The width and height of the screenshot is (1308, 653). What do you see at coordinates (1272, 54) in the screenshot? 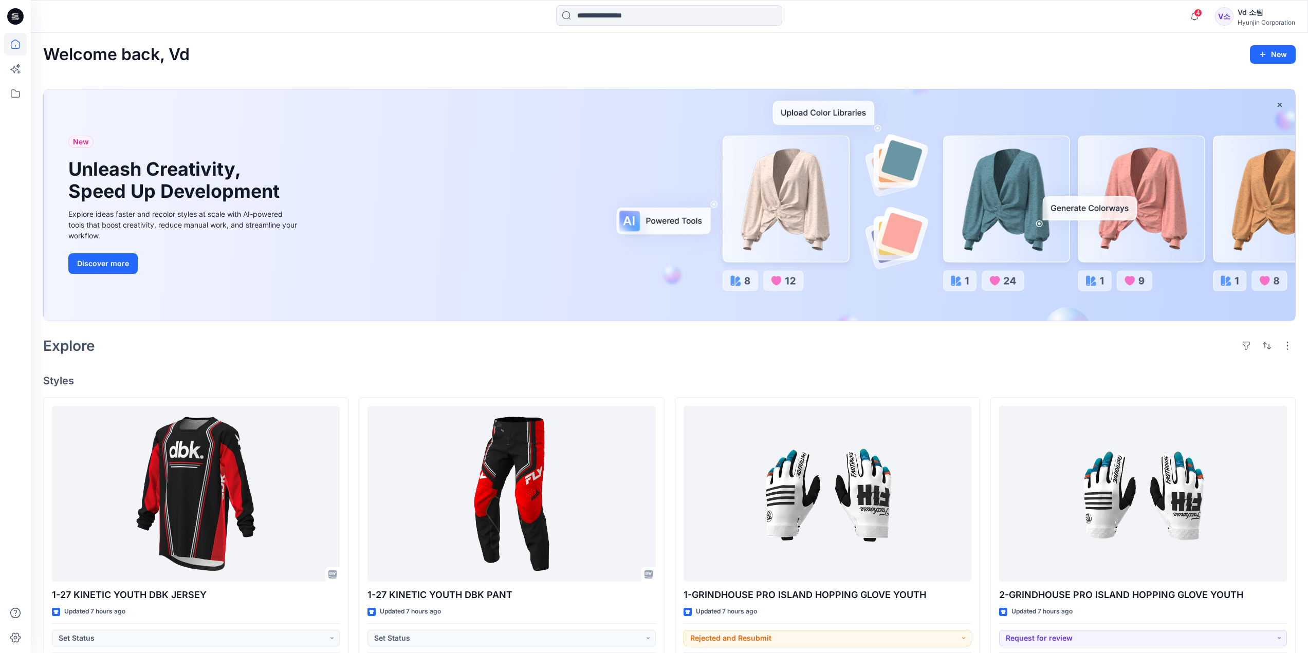
I see `button: New` at bounding box center [1272, 54].